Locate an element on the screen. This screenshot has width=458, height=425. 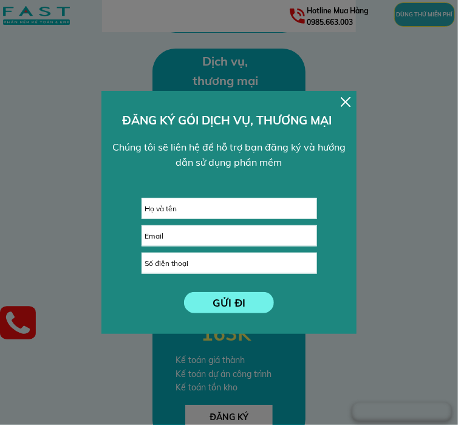
p: GỬI ĐI is located at coordinates (229, 302).